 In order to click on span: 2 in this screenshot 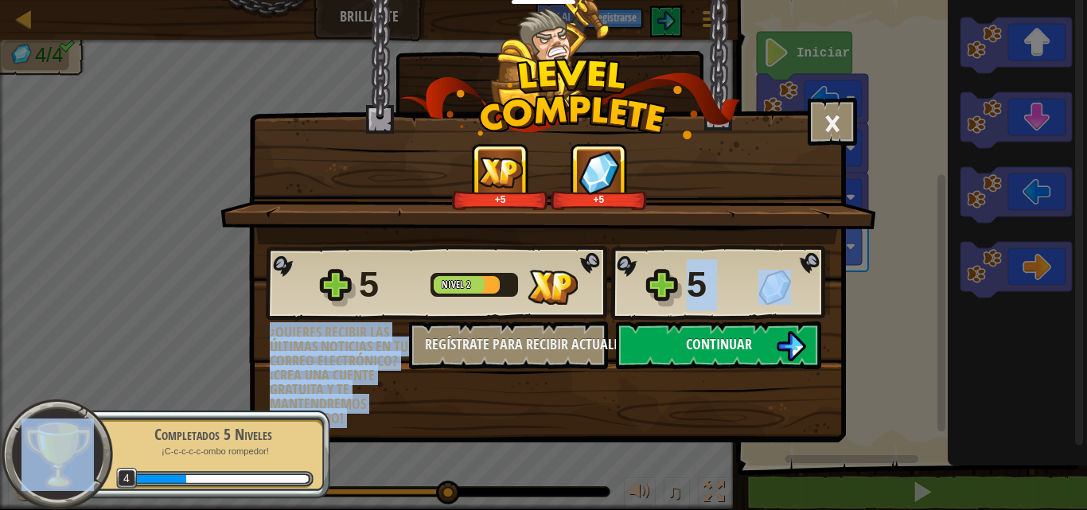, I will do `click(469, 284)`.